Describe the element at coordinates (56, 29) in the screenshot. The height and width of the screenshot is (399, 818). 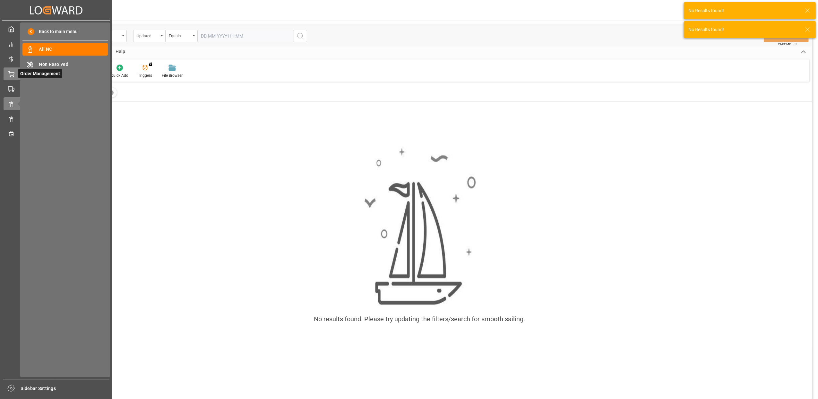
I see `a: My Cockpit` at that location.